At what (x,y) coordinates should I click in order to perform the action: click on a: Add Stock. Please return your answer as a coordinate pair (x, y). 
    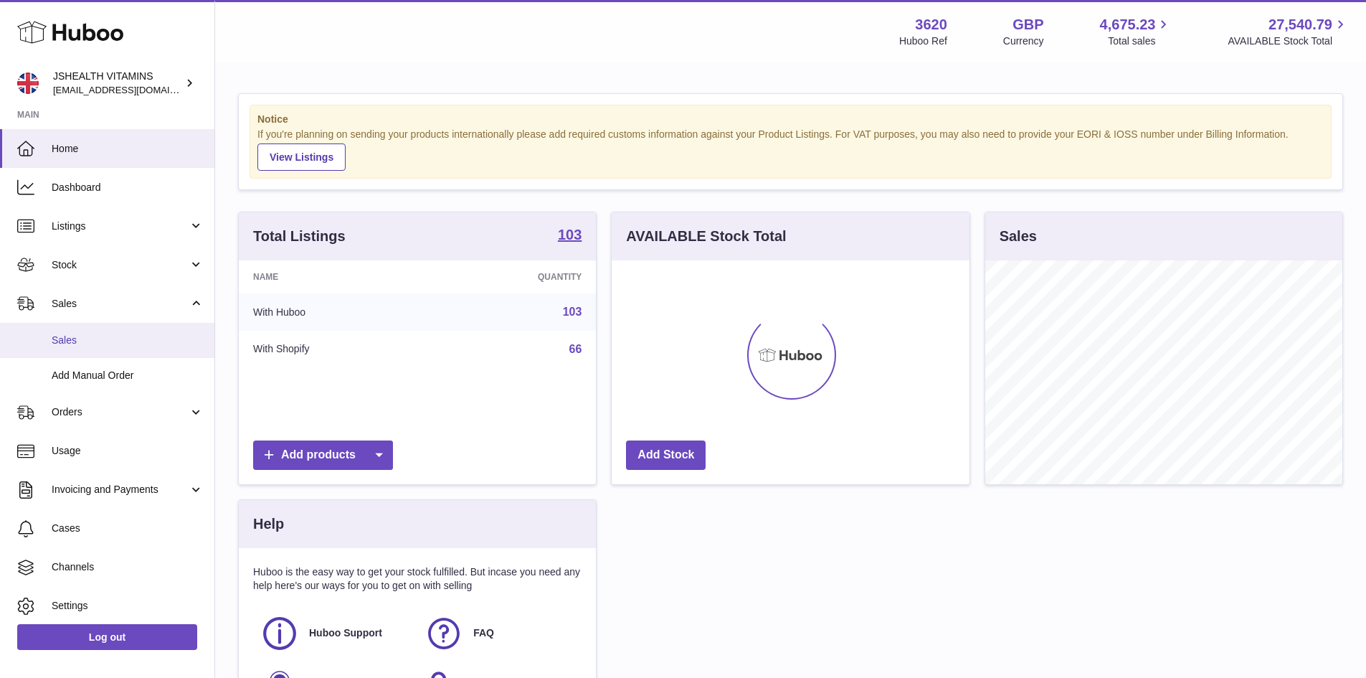
    Looking at the image, I should click on (665, 455).